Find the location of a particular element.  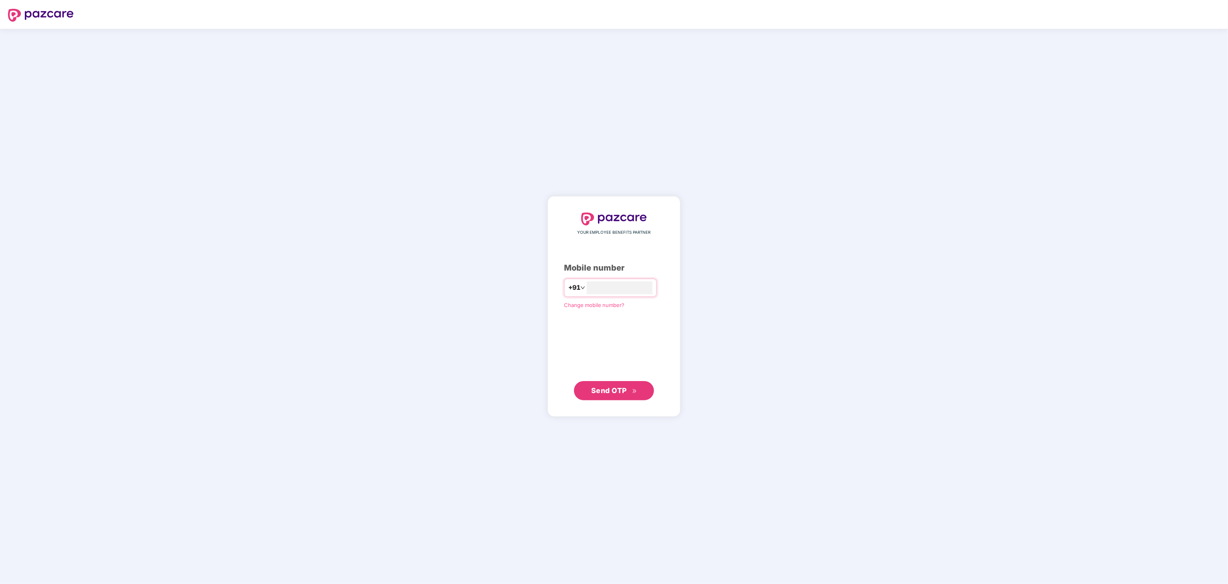

span: double-right is located at coordinates (635, 391).